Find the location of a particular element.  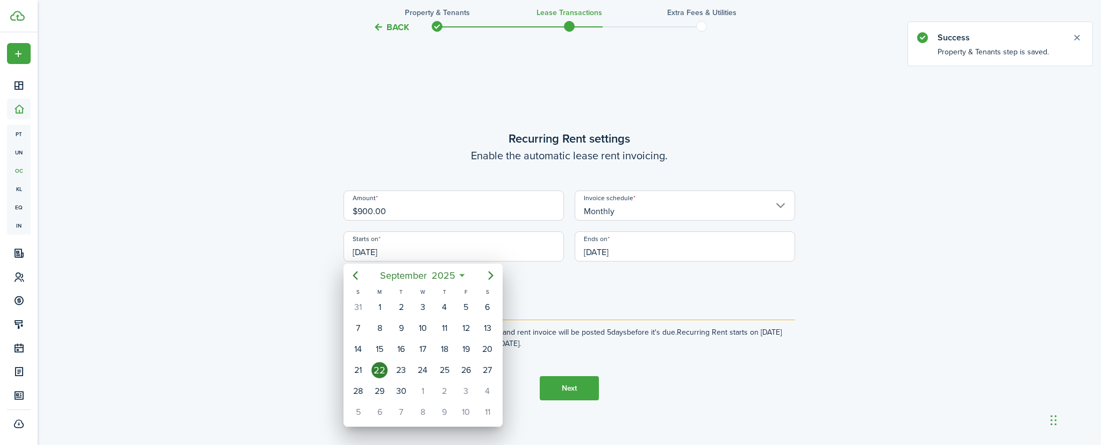

div: Thursday, September 4, 2025 is located at coordinates (445, 307).